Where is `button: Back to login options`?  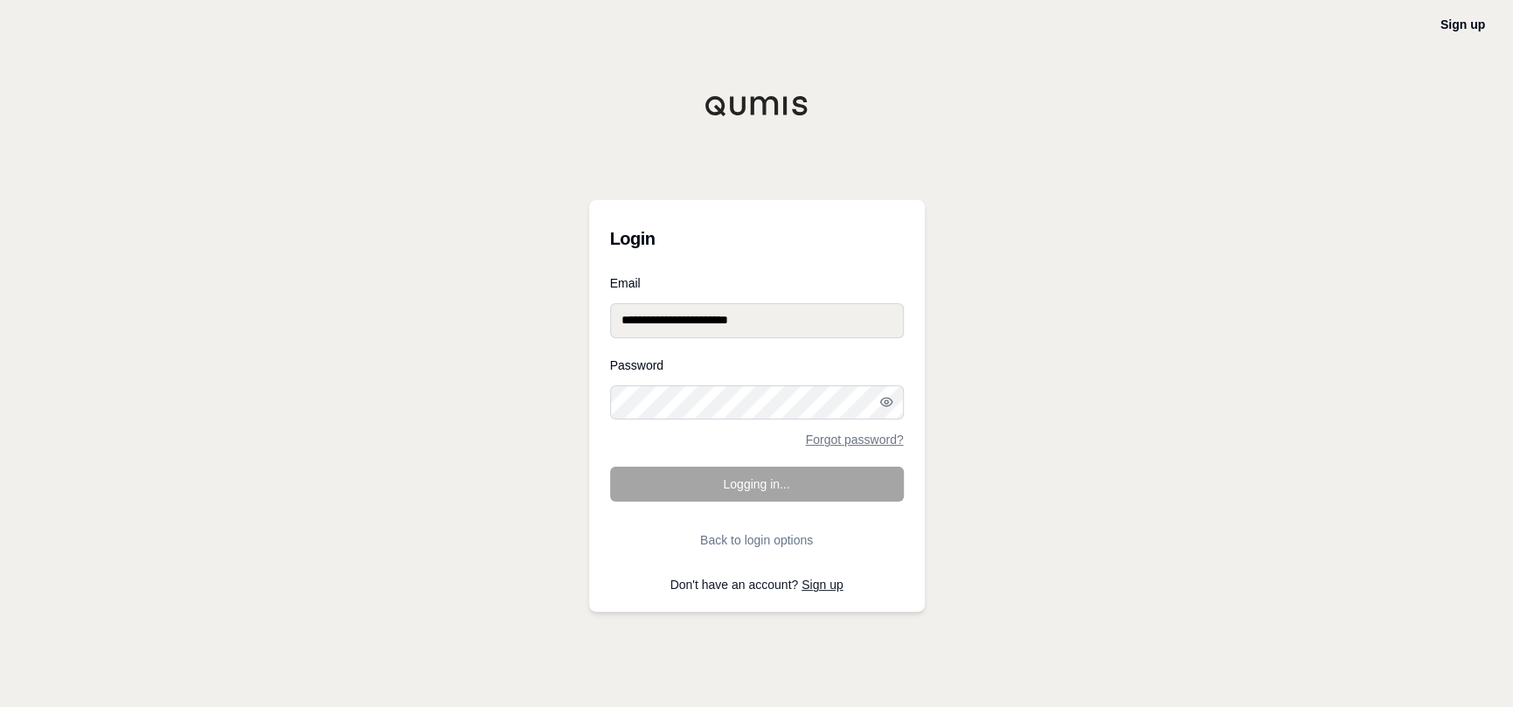
button: Back to login options is located at coordinates (757, 540).